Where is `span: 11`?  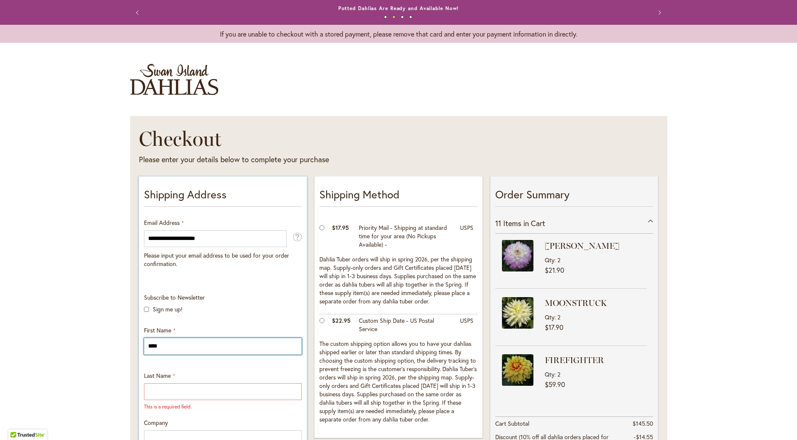
span: 11 is located at coordinates (498, 223).